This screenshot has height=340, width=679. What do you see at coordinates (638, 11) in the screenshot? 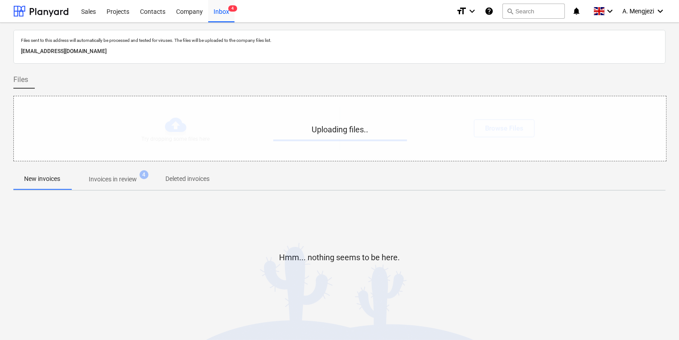
I see `span: A. Mengjezi` at bounding box center [638, 11].